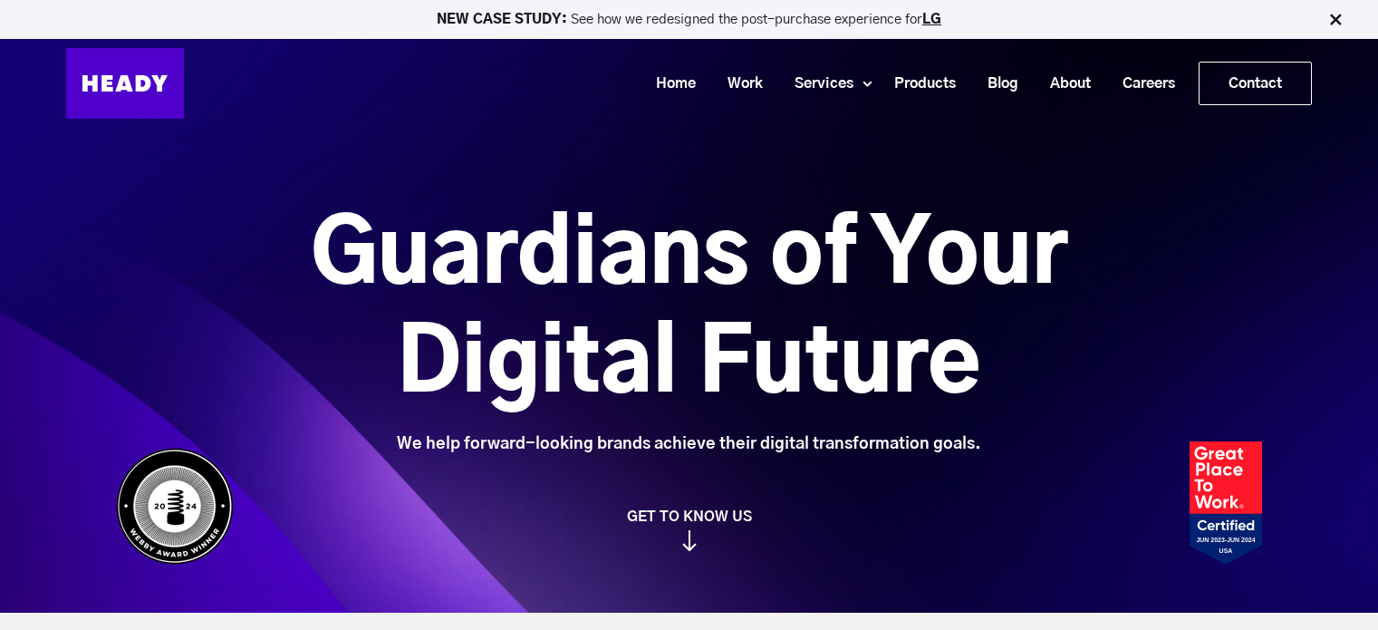 This screenshot has height=630, width=1378. I want to click on p: See how we redesigned the post-purchase experience for, so click(688, 19).